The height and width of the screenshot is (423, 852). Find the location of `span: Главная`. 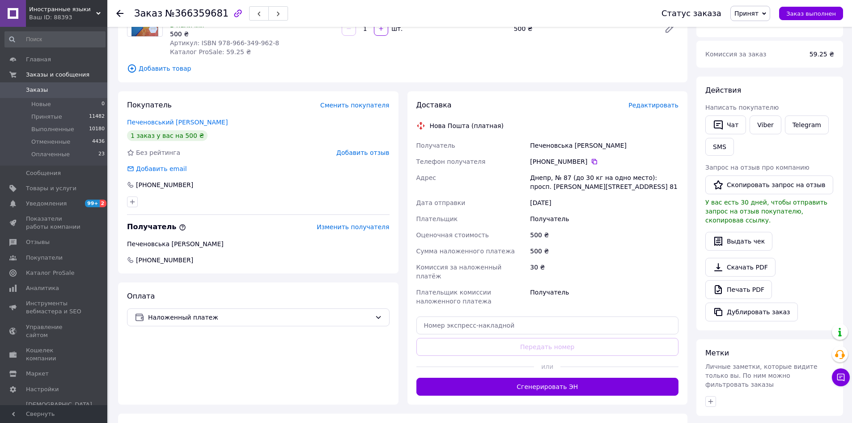

span: Главная is located at coordinates (38, 60).